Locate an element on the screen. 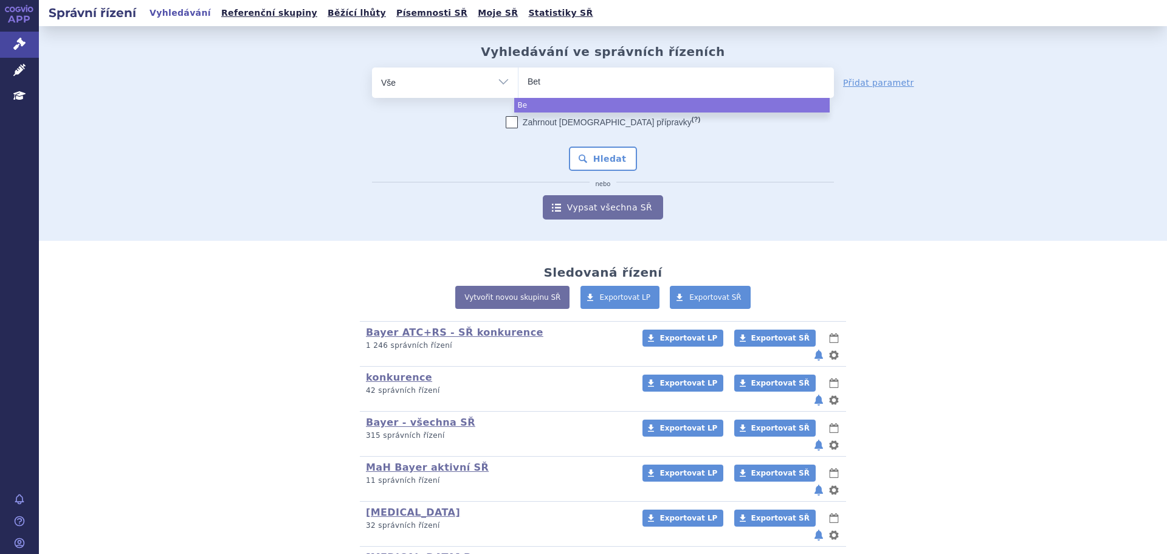 The width and height of the screenshot is (1167, 554). a: konkurence is located at coordinates (399, 377).